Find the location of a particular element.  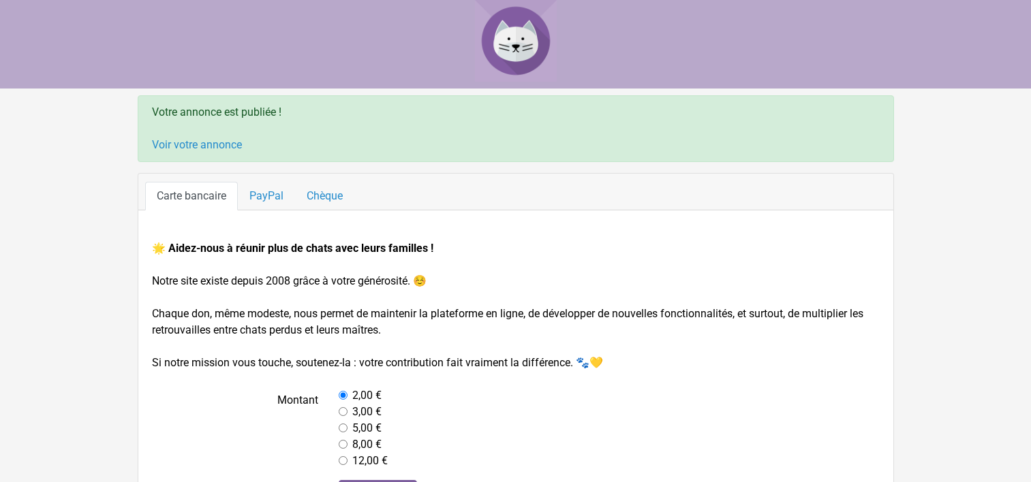

label: Montant is located at coordinates (235, 428).